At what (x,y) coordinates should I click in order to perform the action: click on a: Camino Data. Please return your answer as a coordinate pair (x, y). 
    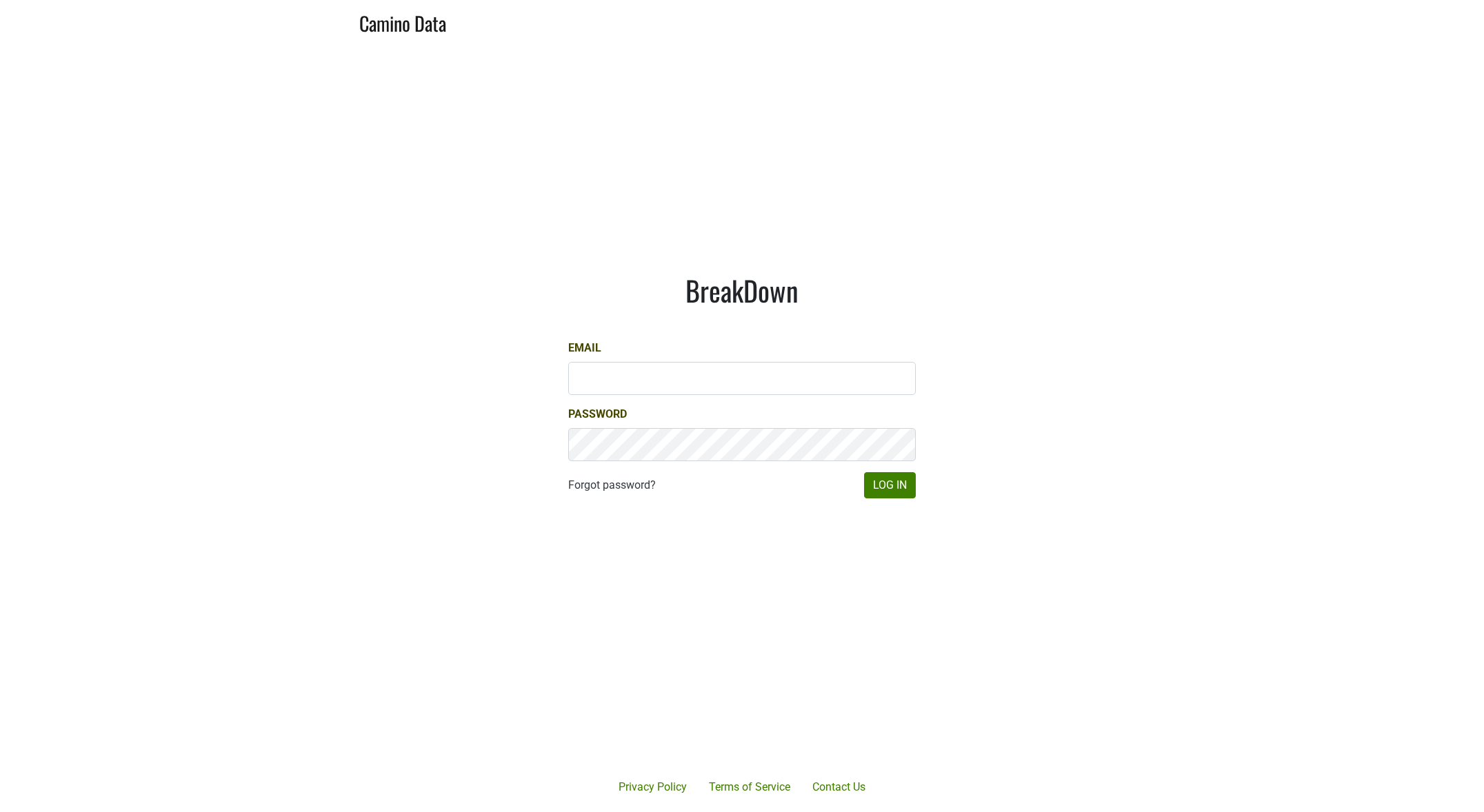
    Looking at the image, I should click on (403, 21).